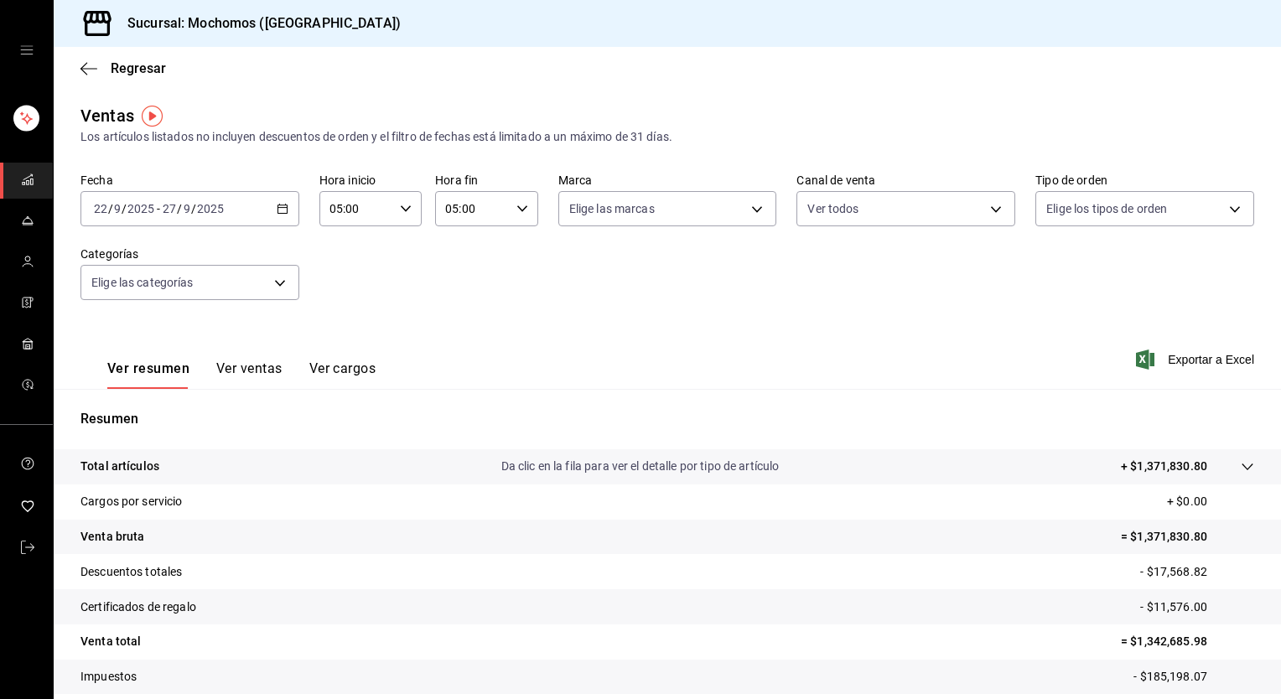 The height and width of the screenshot is (699, 1281). What do you see at coordinates (107, 116) in the screenshot?
I see `div: Ventas` at bounding box center [107, 116].